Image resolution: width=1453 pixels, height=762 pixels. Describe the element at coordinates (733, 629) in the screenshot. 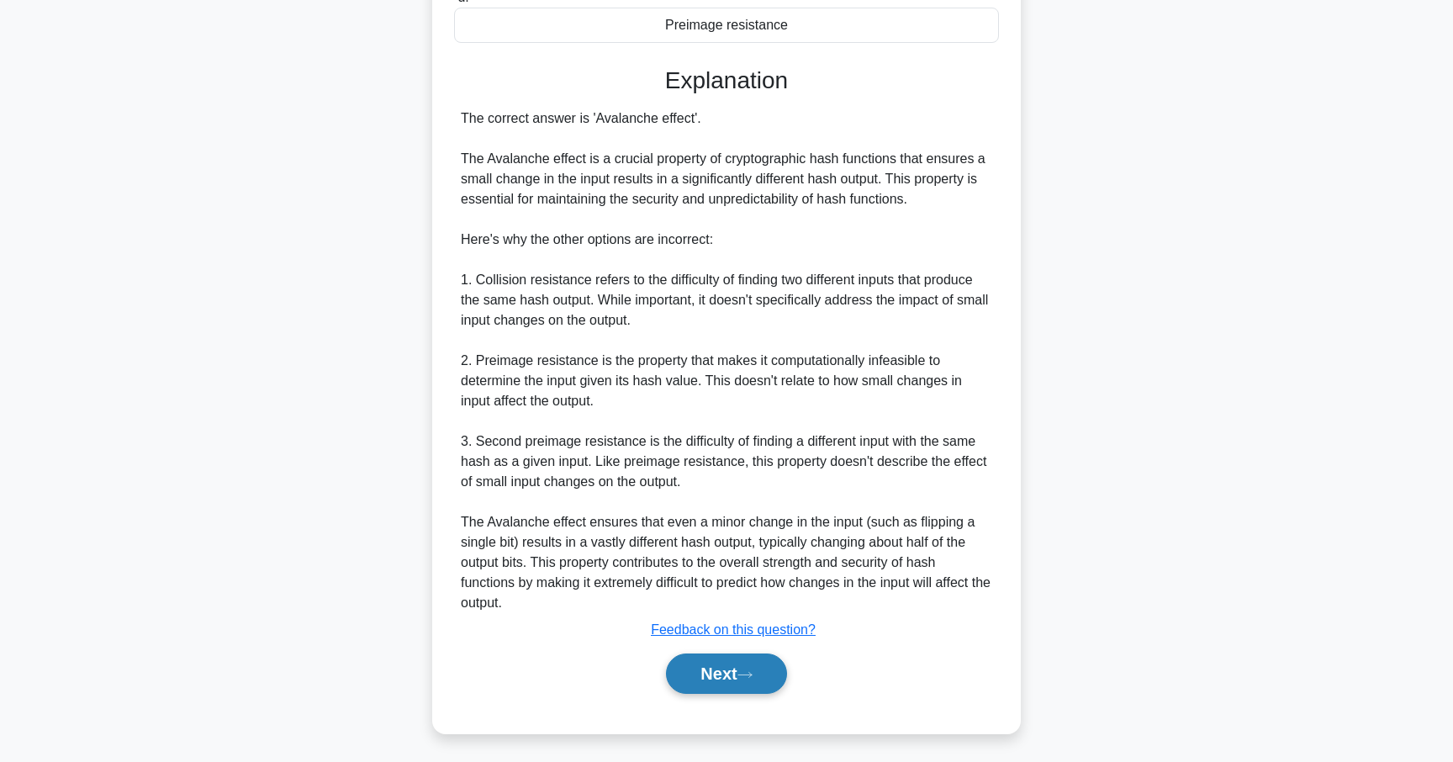

I see `u: Feedback on this question?` at that location.